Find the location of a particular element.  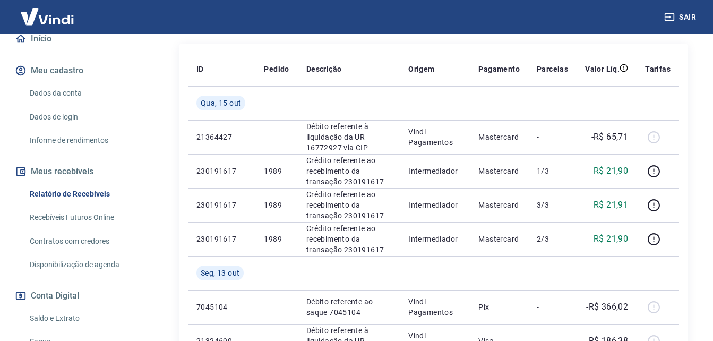

span: Seg, 13 out is located at coordinates (220, 273).